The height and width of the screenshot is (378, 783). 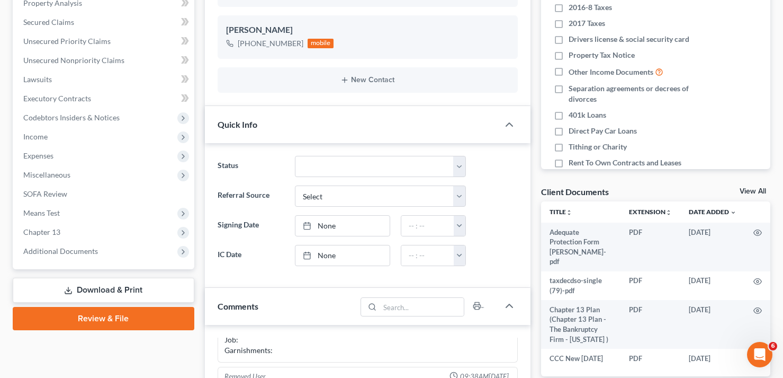 What do you see at coordinates (45, 193) in the screenshot?
I see `span: SOFA Review` at bounding box center [45, 193].